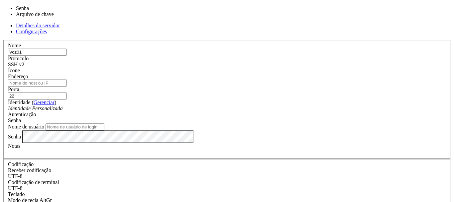 The image size is (454, 202). What do you see at coordinates (75, 126) in the screenshot?
I see `input: Nome de usuário de login` at bounding box center [75, 126].